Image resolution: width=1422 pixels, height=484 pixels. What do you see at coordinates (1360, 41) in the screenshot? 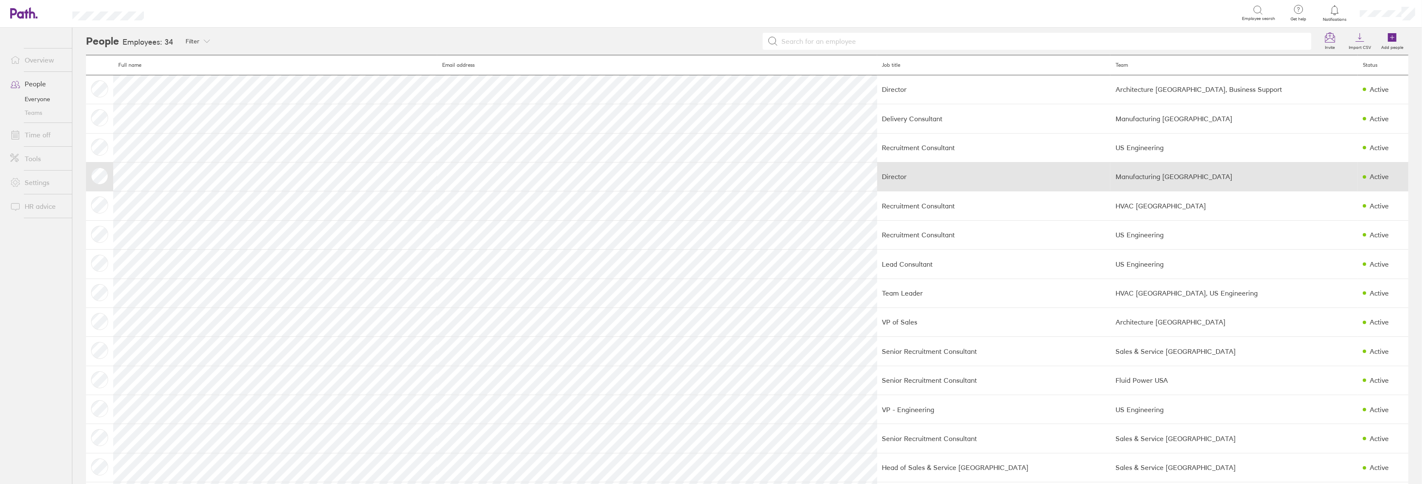
I see `a: Import CSV` at bounding box center [1360, 41].